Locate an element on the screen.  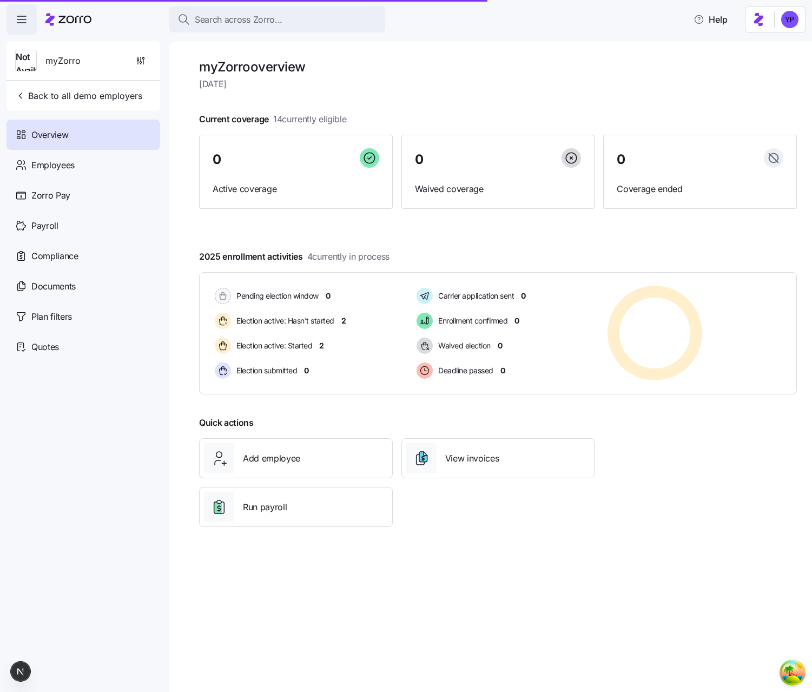
span: Waived coverage is located at coordinates (498, 189).